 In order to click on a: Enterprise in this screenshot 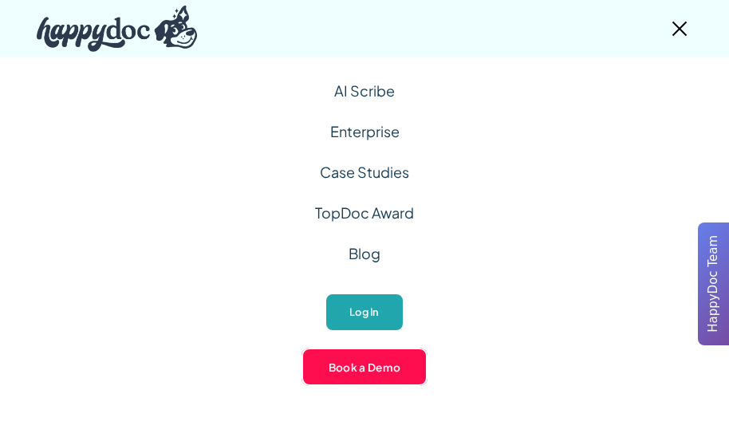, I will do `click(365, 131)`.